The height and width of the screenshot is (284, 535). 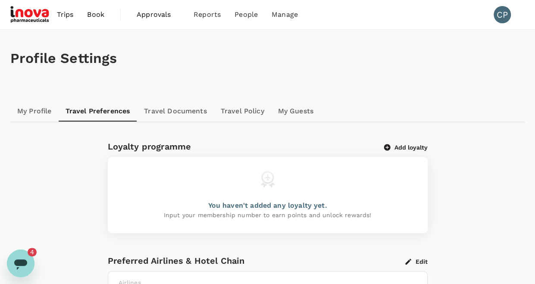 I want to click on div: Preferred Airlines & Hotel Chain, so click(x=257, y=261).